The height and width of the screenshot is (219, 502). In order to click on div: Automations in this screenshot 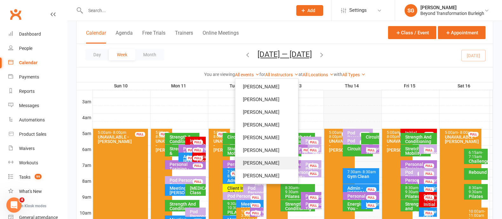, I will do `click(32, 120)`.